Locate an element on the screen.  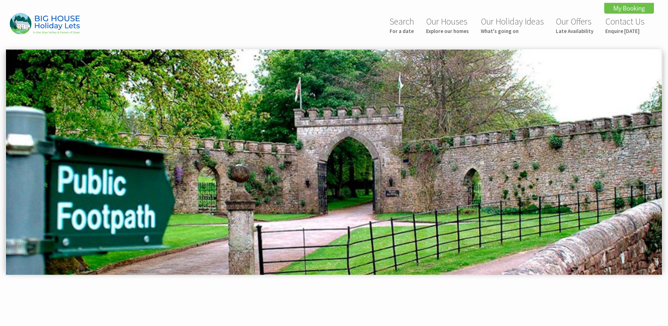
a: Our HousesExplore our homes is located at coordinates (447, 25).